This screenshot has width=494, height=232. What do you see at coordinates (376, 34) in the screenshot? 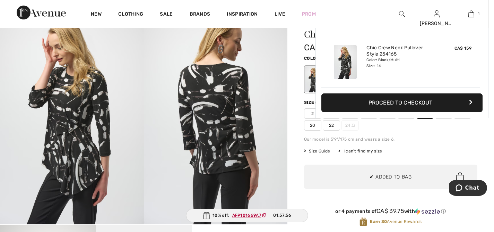
I see `h1: Chic Crew Neck Pullover Style 254165` at bounding box center [376, 34].